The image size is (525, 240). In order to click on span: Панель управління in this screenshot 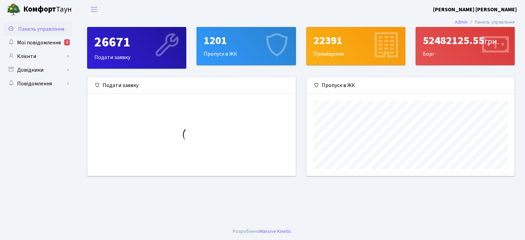, I will do `click(41, 29)`.